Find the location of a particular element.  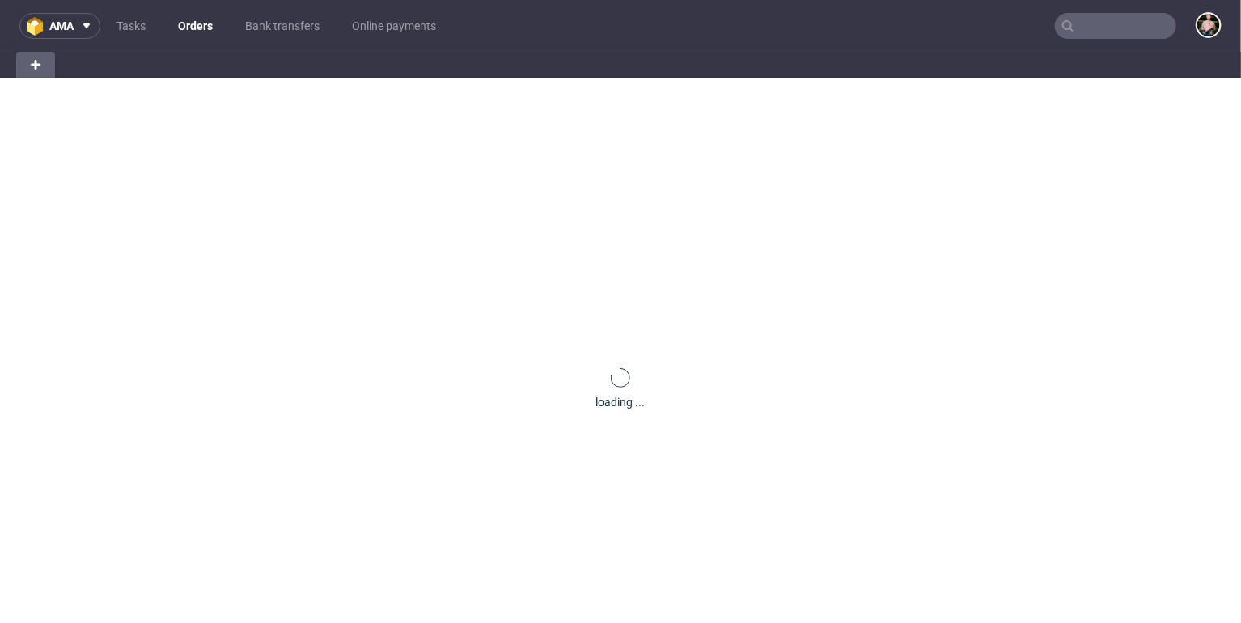

a: Online payments is located at coordinates (394, 26).